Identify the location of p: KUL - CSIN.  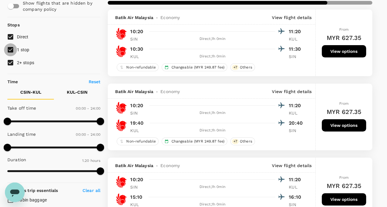
(77, 92).